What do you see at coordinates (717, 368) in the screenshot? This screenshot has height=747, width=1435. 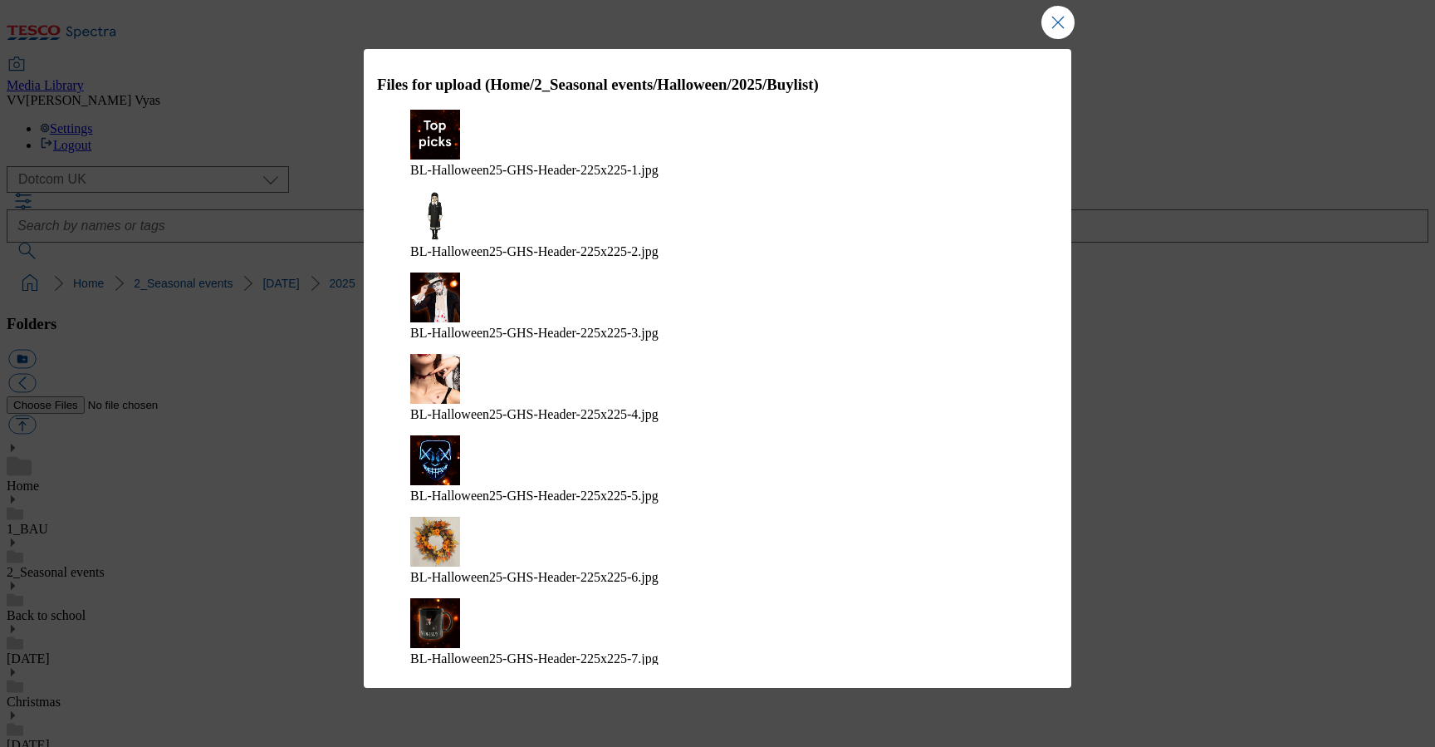 I see `div: Modal` at bounding box center [717, 368].